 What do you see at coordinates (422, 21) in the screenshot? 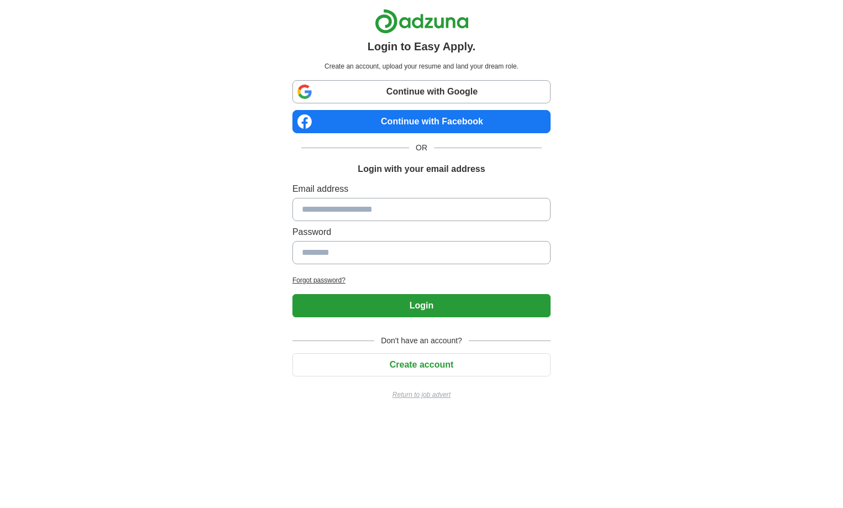
I see `img: Adzuna logo` at bounding box center [422, 21].